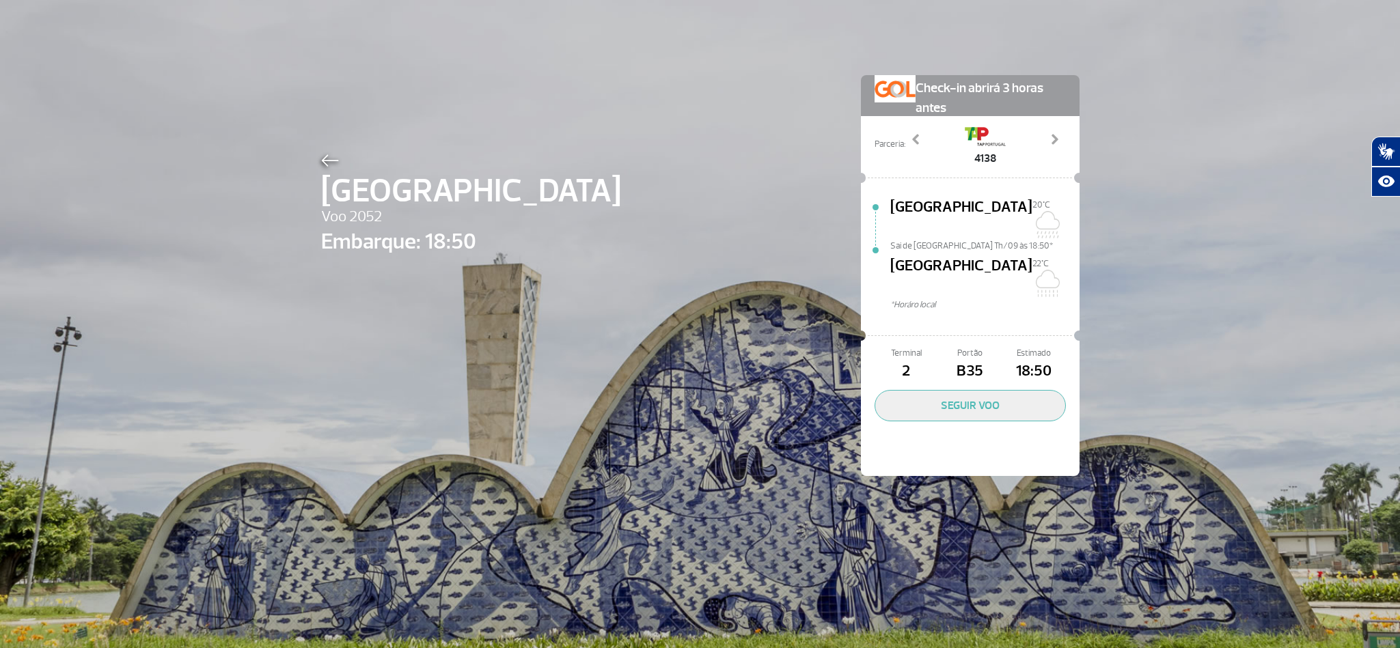  I want to click on img: Nublado, so click(1046, 283).